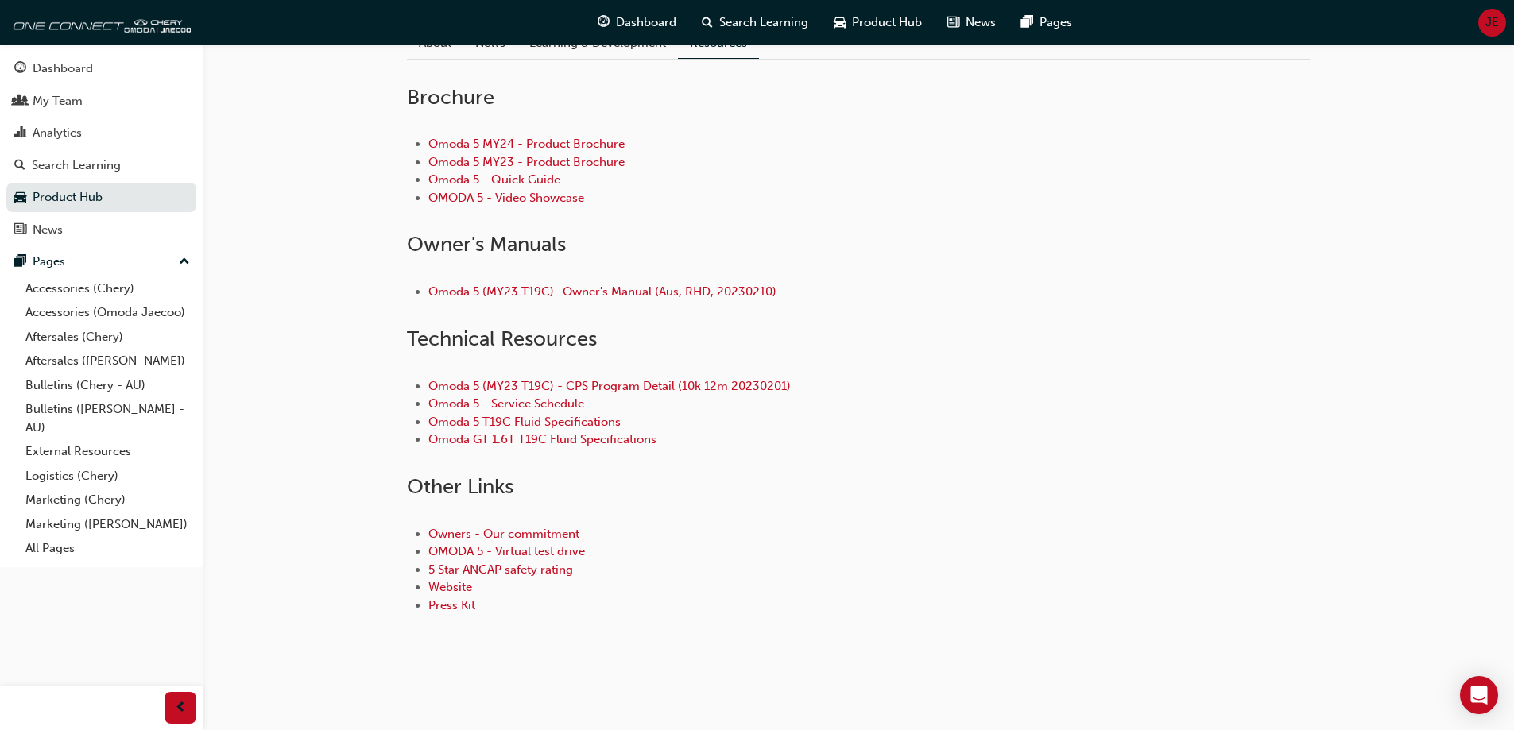 The height and width of the screenshot is (730, 1514). I want to click on a: Omoda GT 1.6T T19C Fluid Specifications, so click(542, 440).